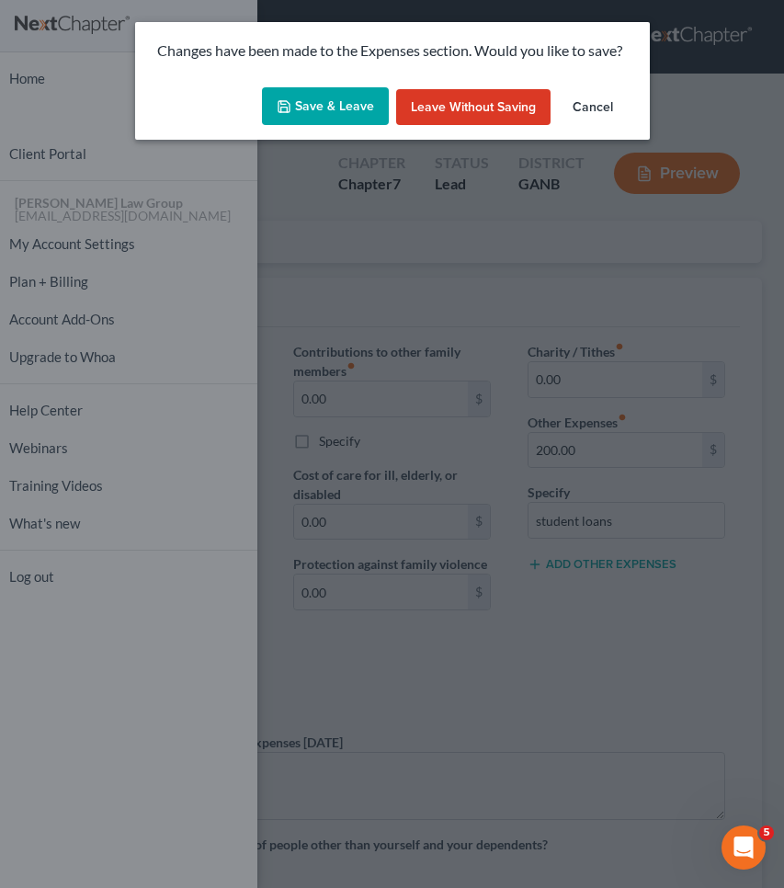  What do you see at coordinates (393, 51) in the screenshot?
I see `p: Changes have been made to the Expenses section. Would you like to save?` at bounding box center [393, 51].